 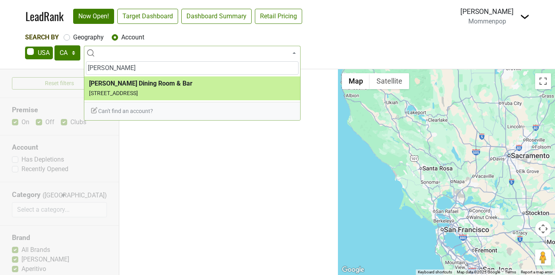 What do you see at coordinates (353, 270) in the screenshot?
I see `img: Google` at bounding box center [353, 270].